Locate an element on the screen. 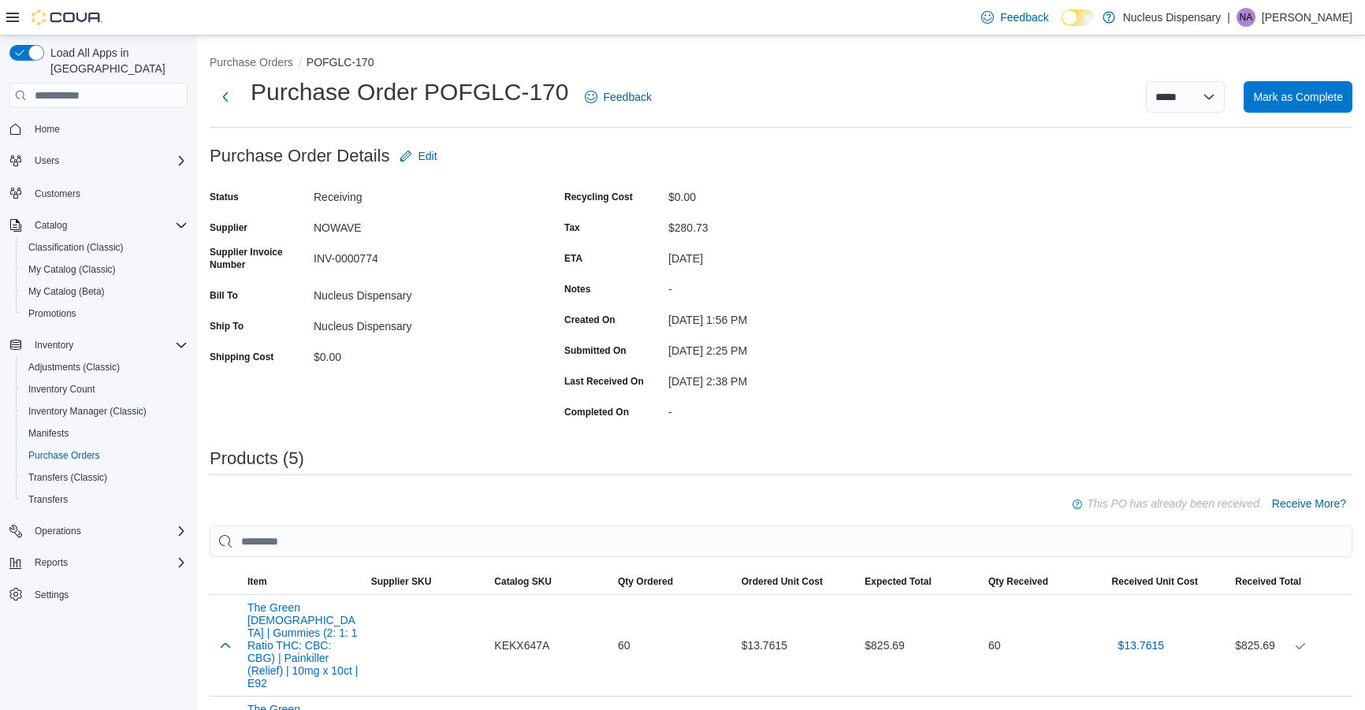  button: Next is located at coordinates (225, 97).